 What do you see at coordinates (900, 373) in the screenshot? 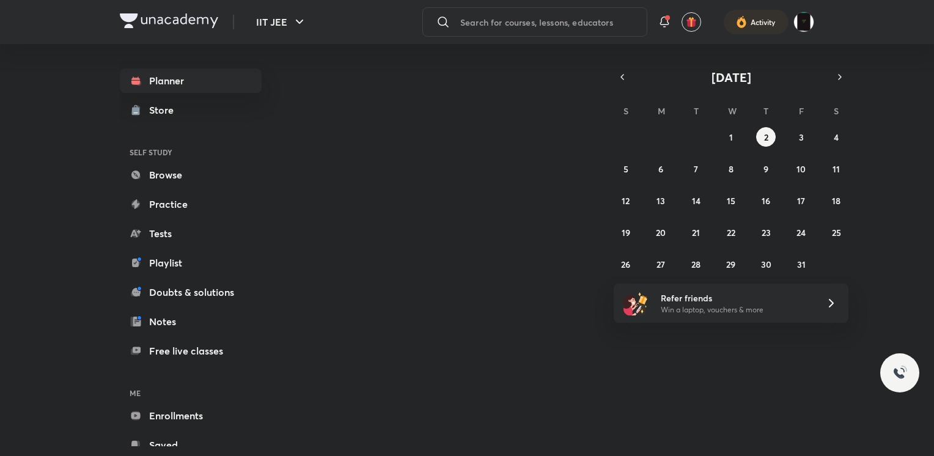
I see `img: ttu` at bounding box center [900, 373].